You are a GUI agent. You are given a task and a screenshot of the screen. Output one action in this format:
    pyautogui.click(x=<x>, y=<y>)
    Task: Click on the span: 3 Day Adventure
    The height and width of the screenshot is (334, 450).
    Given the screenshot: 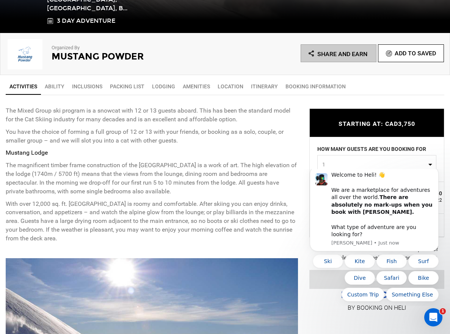 What is the action you would take?
    pyautogui.click(x=86, y=21)
    